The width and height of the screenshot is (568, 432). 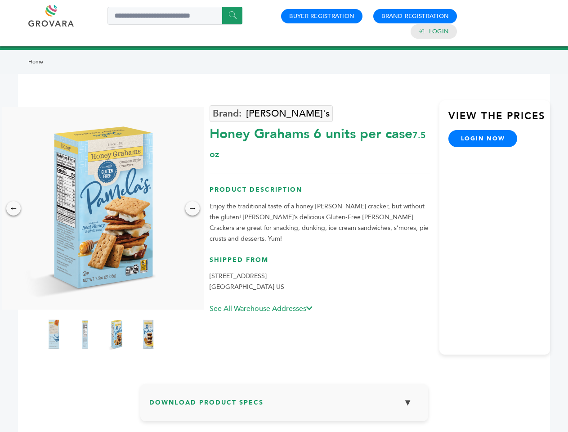 What do you see at coordinates (284, 405) in the screenshot?
I see `h3: Download Product Specs` at bounding box center [284, 405].